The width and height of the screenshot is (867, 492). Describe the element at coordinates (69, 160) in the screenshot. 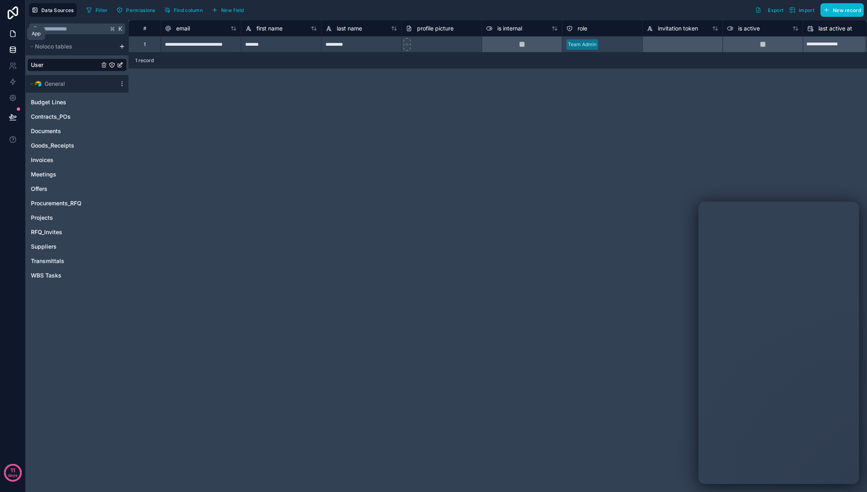

I see `a: Invoices` at that location.